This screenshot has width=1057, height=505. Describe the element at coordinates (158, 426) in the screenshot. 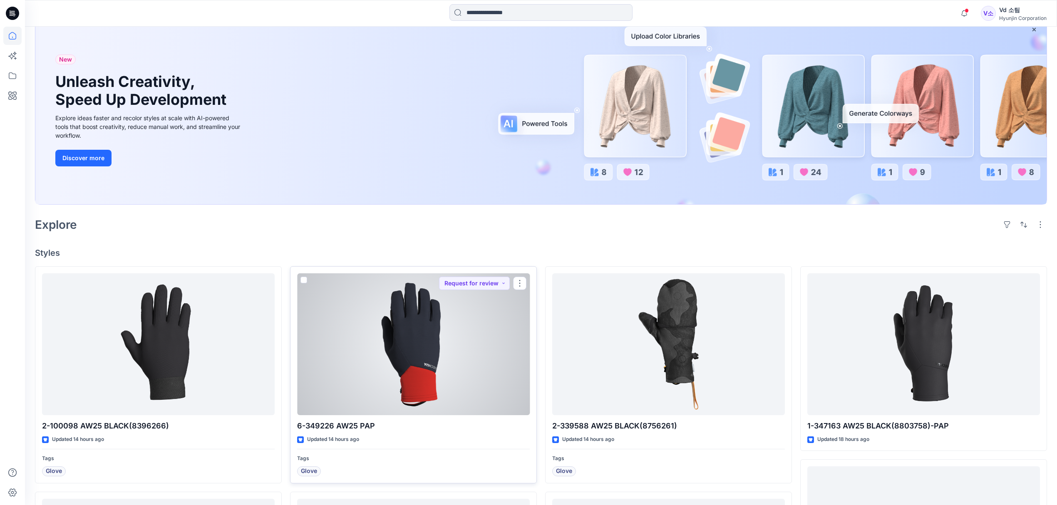

I see `p: 2-100098 AW25 BLACK(8396266)` at that location.